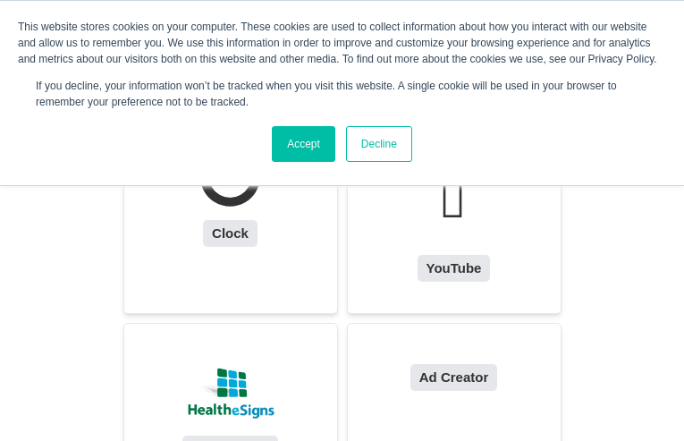 This screenshot has width=684, height=441. Describe the element at coordinates (231, 391) in the screenshot. I see `img: Widget health e sign logo` at that location.